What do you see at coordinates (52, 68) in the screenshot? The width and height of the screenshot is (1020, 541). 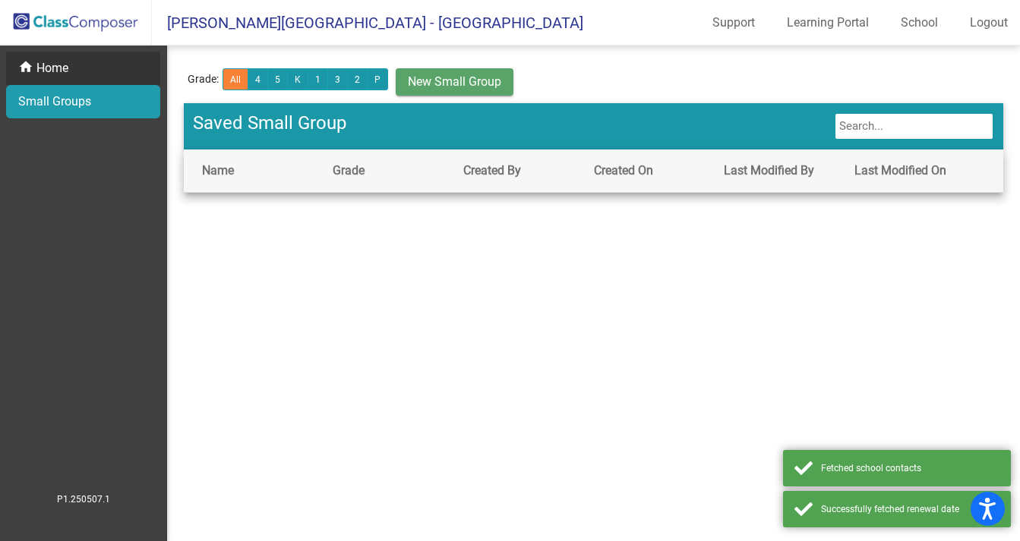 I see `p: Home` at bounding box center [52, 68].